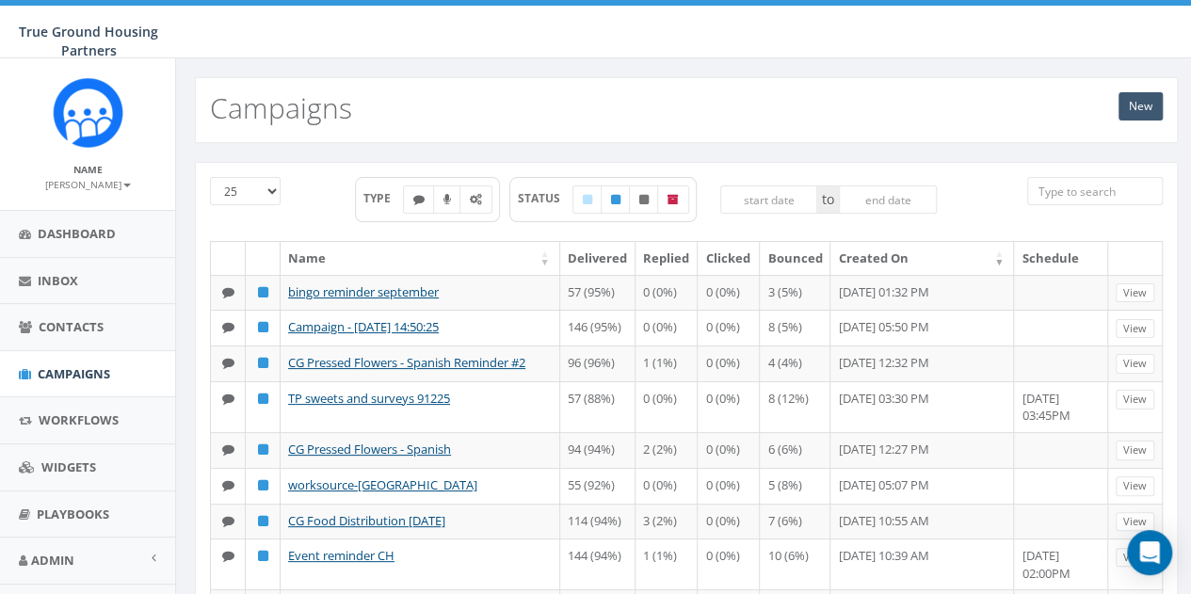 Image resolution: width=1191 pixels, height=594 pixels. Describe the element at coordinates (644, 200) in the screenshot. I see `label: Unpublished` at that location.